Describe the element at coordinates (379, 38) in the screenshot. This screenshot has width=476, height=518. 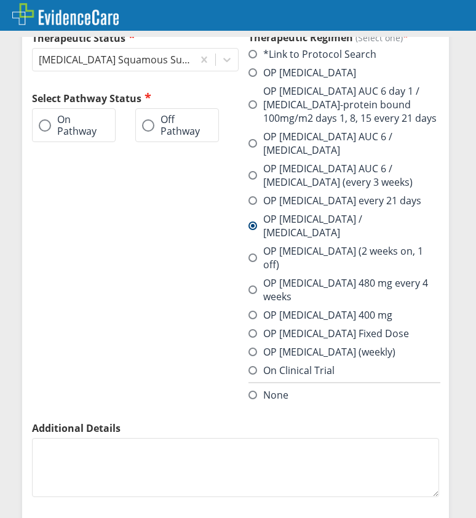
I see `span: (Select one)` at that location.